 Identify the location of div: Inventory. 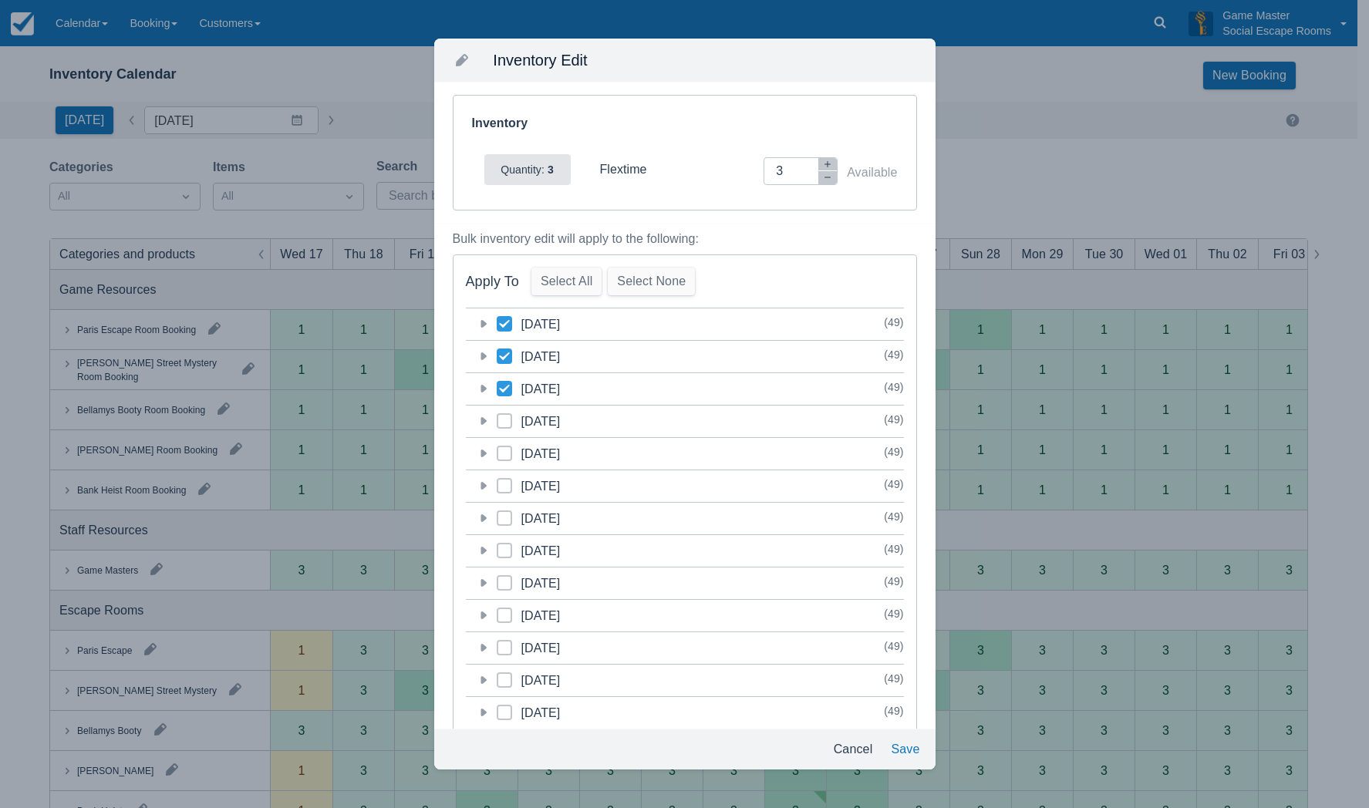
(501, 123).